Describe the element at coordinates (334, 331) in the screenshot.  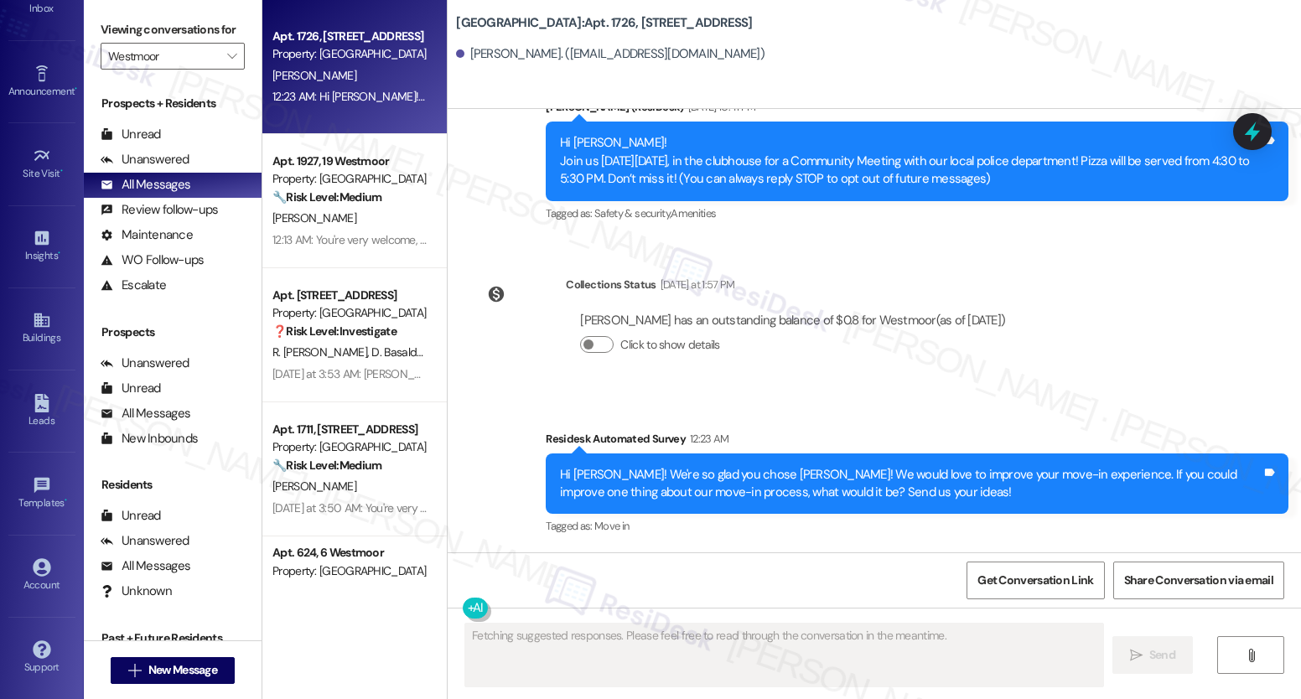
I see `strong: ❓ Risk Level: Investigate` at that location.